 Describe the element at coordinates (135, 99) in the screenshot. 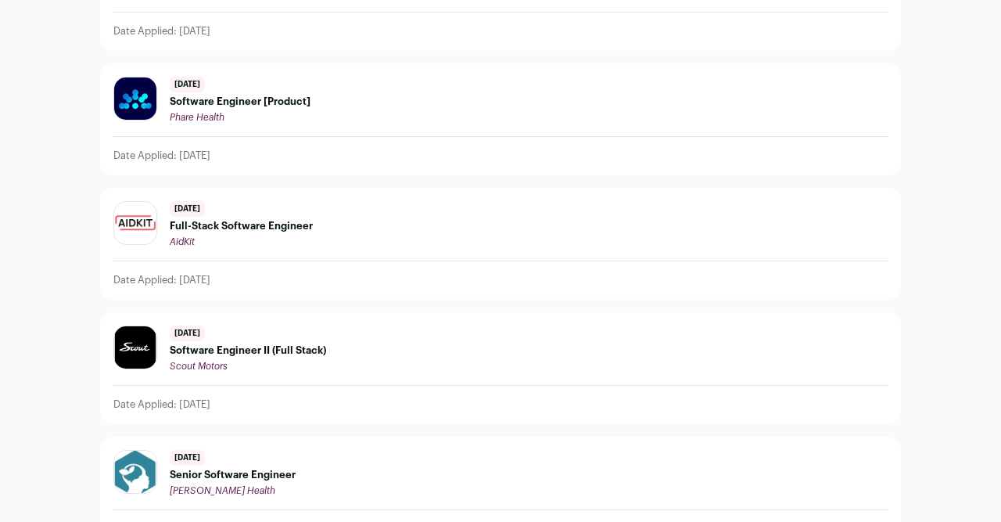

I see `img: dc4c11a0915a42a3e750090c12167621cd32fa08a607cb05346726c7b8dea9a2.jpg` at that location.